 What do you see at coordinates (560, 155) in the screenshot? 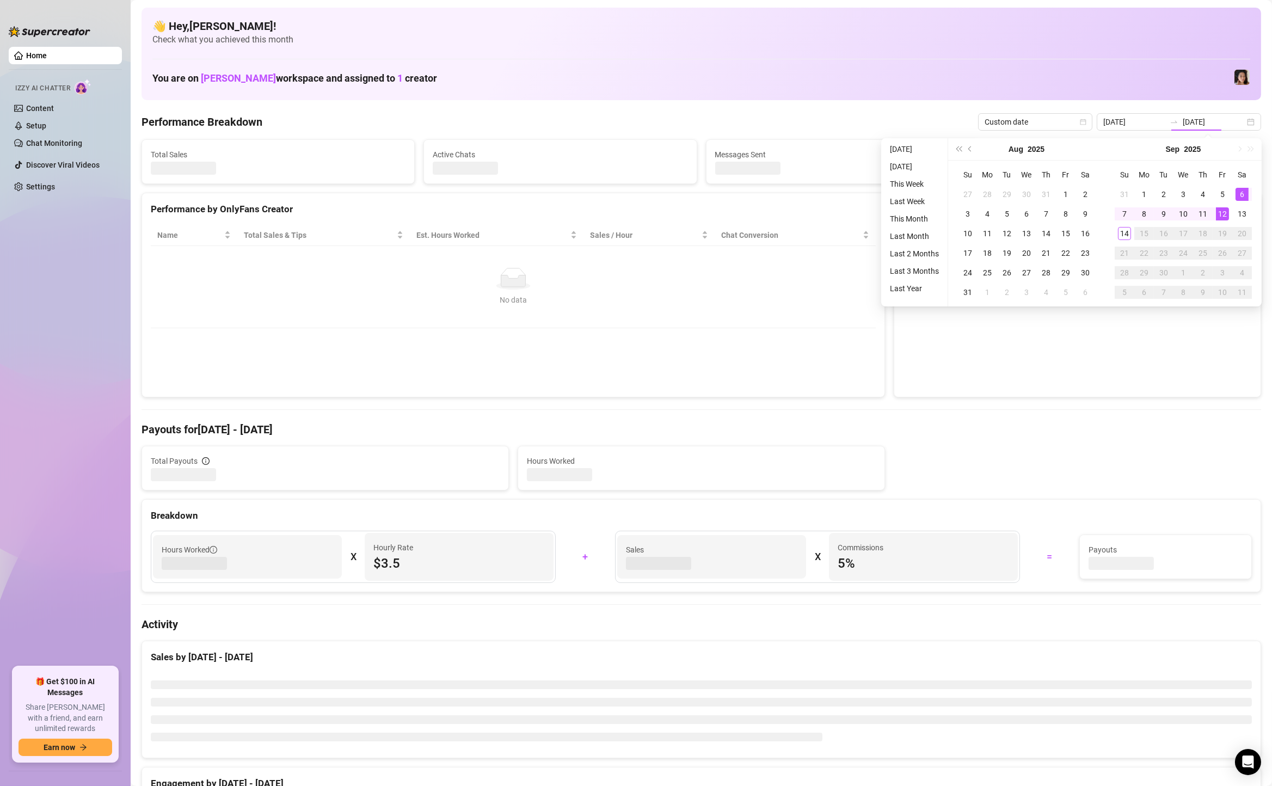
I see `span: Active Chats` at bounding box center [560, 155].